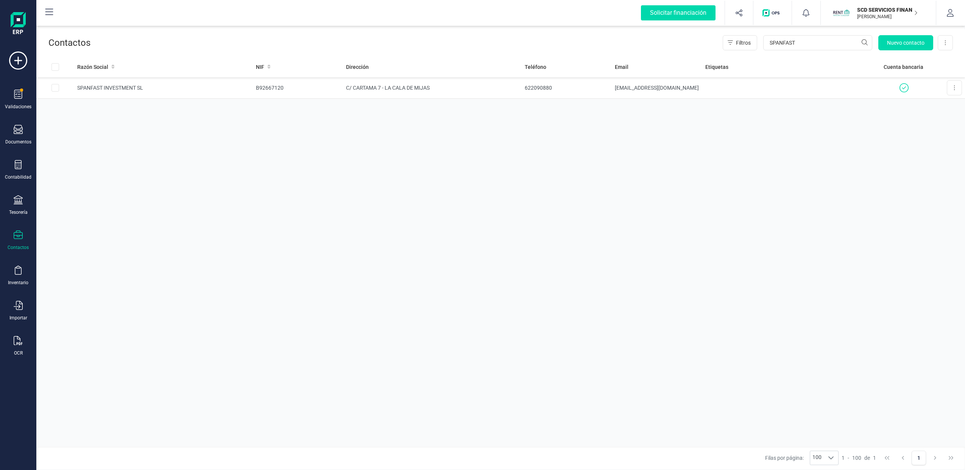 Image resolution: width=965 pixels, height=470 pixels. I want to click on div: Tesorería, so click(18, 212).